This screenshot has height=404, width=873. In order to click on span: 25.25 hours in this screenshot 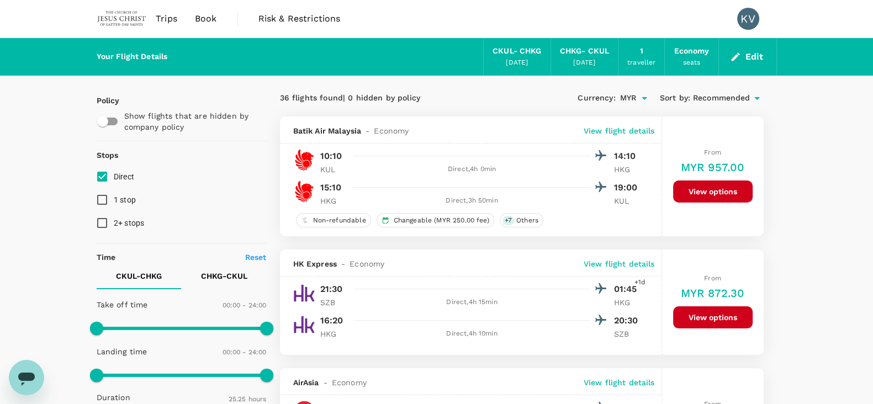, I will do `click(247, 399)`.